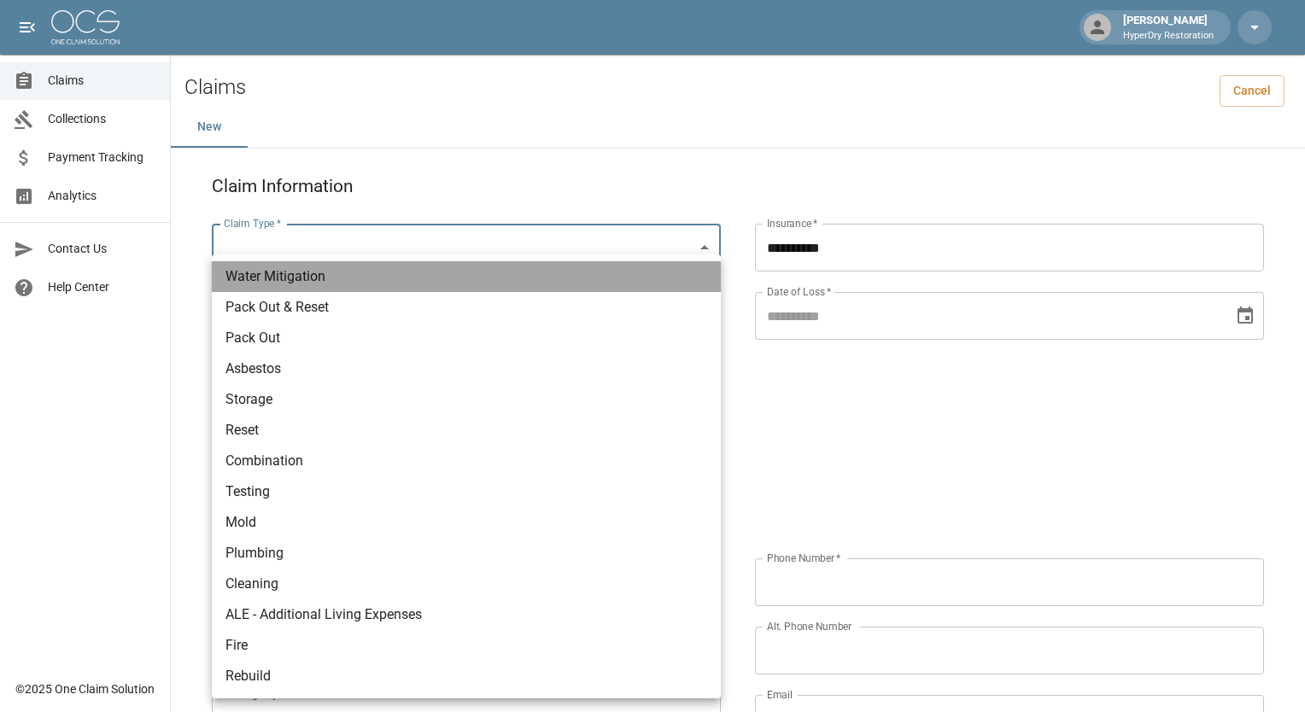 This screenshot has height=712, width=1305. I want to click on li: Water Mitigation, so click(466, 277).